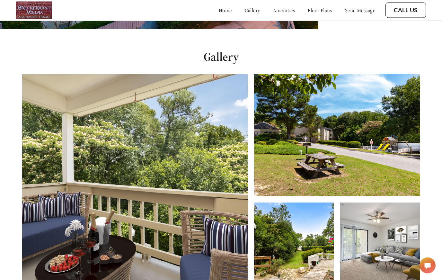 Image resolution: width=442 pixels, height=280 pixels. I want to click on a: amenities, so click(284, 10).